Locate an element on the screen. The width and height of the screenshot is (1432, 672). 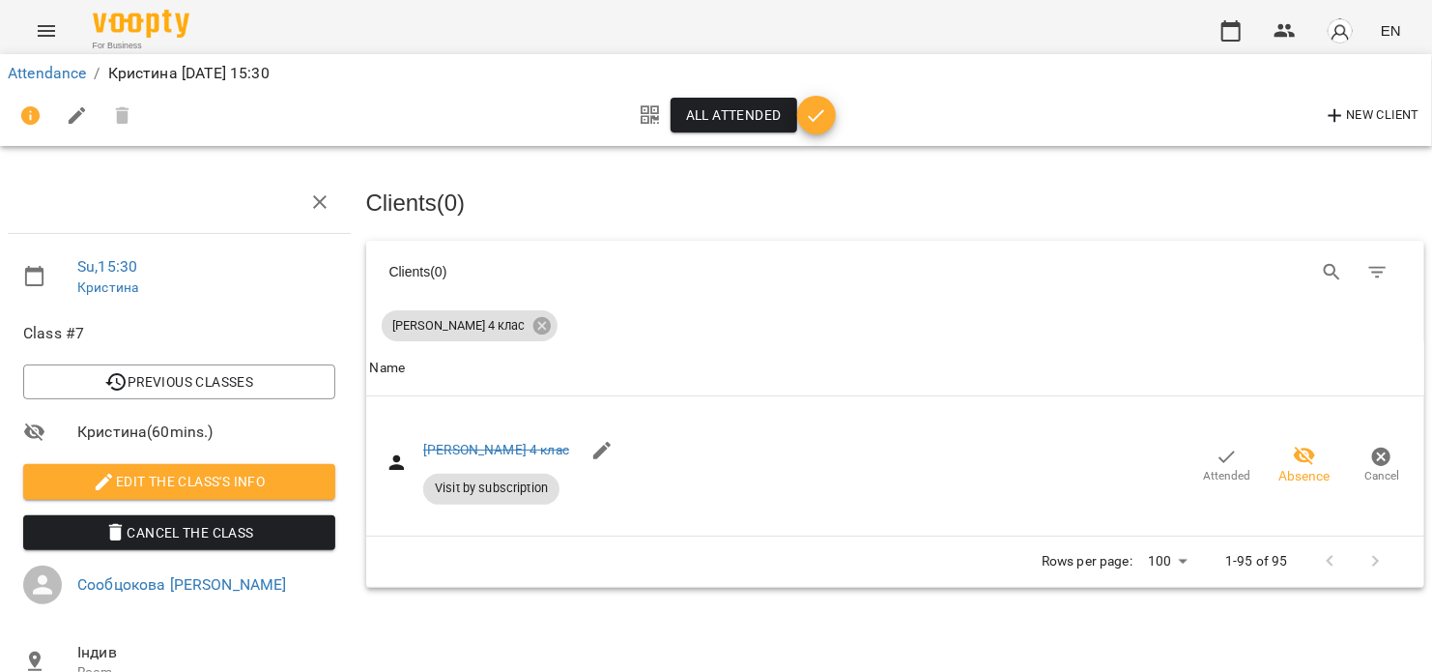
span: New Client is located at coordinates (1371, 116).